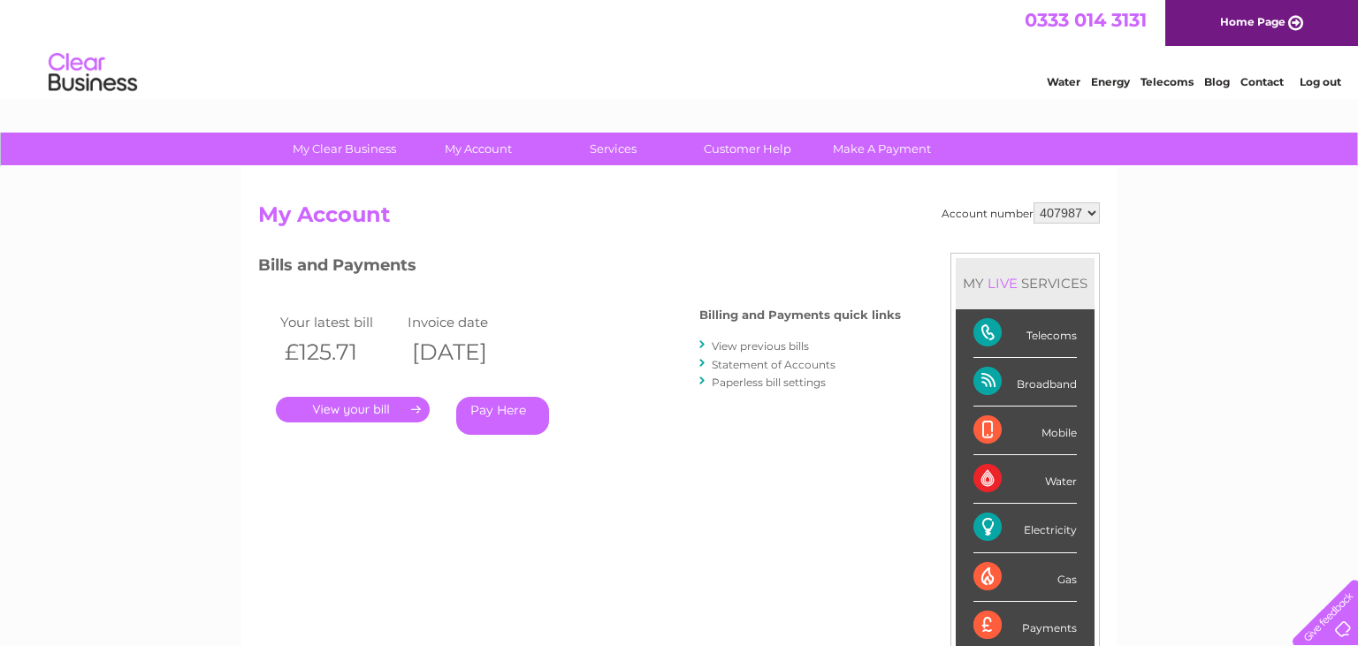 The width and height of the screenshot is (1358, 646). What do you see at coordinates (1320, 81) in the screenshot?
I see `a: Log out` at bounding box center [1320, 81].